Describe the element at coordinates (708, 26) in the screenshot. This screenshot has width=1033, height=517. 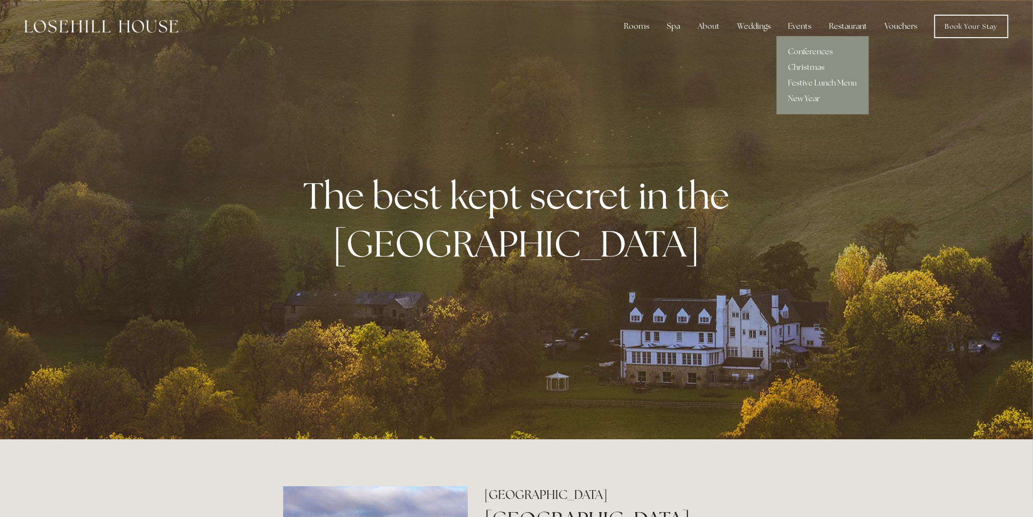
I see `div: About` at that location.